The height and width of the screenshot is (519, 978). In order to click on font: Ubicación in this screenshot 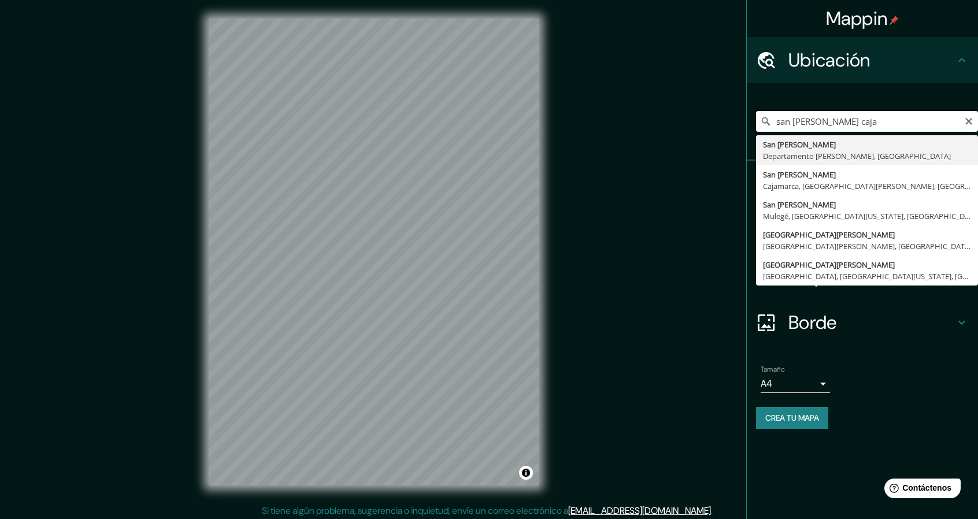, I will do `click(829, 60)`.